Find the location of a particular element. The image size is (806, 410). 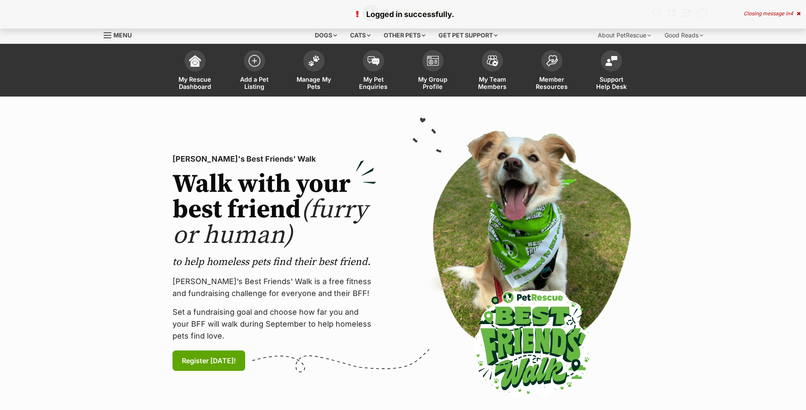

div: Get pet support is located at coordinates (468, 35).